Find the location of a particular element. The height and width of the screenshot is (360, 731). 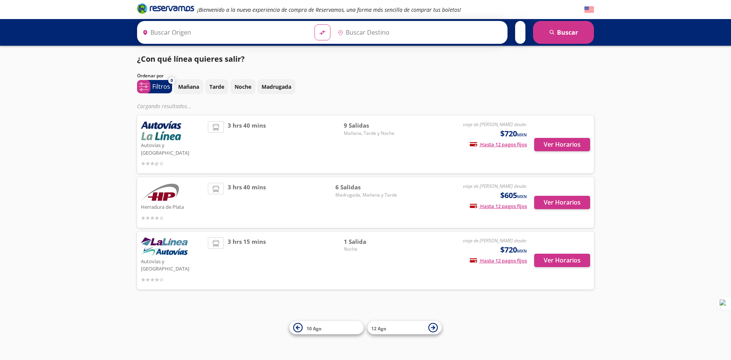

span: 9 Salidas is located at coordinates (371, 125).